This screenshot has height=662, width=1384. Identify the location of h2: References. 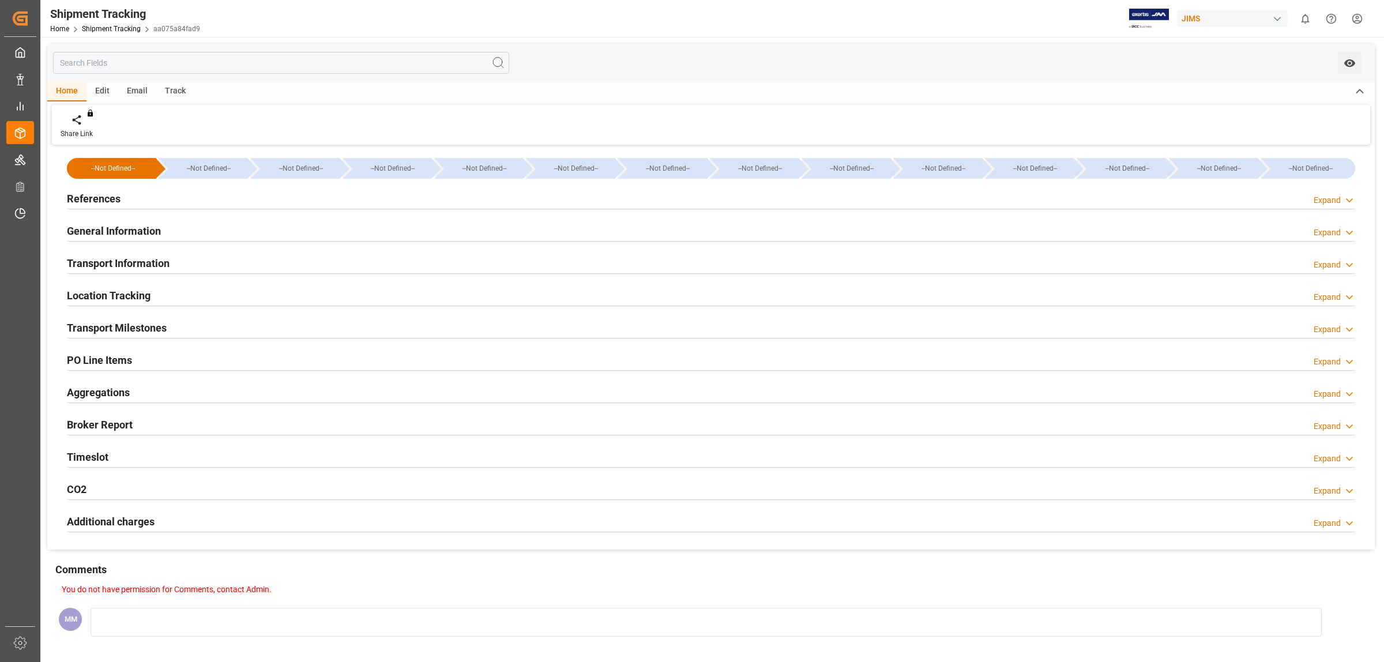
(93, 198).